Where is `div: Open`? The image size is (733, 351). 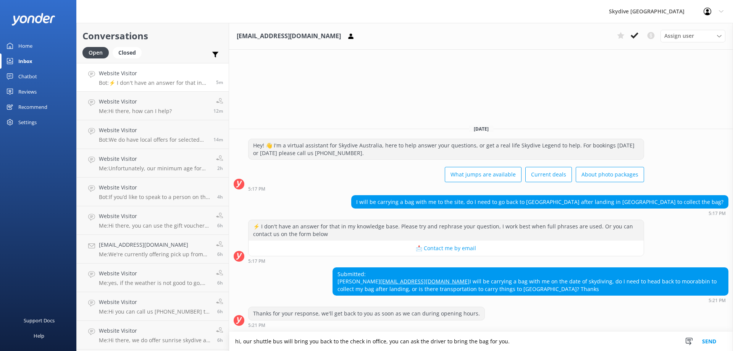 div: Open is located at coordinates (95, 53).